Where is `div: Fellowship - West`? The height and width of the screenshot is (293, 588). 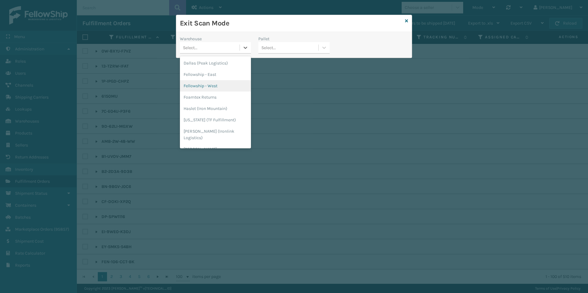 div: Fellowship - West is located at coordinates (215, 86).